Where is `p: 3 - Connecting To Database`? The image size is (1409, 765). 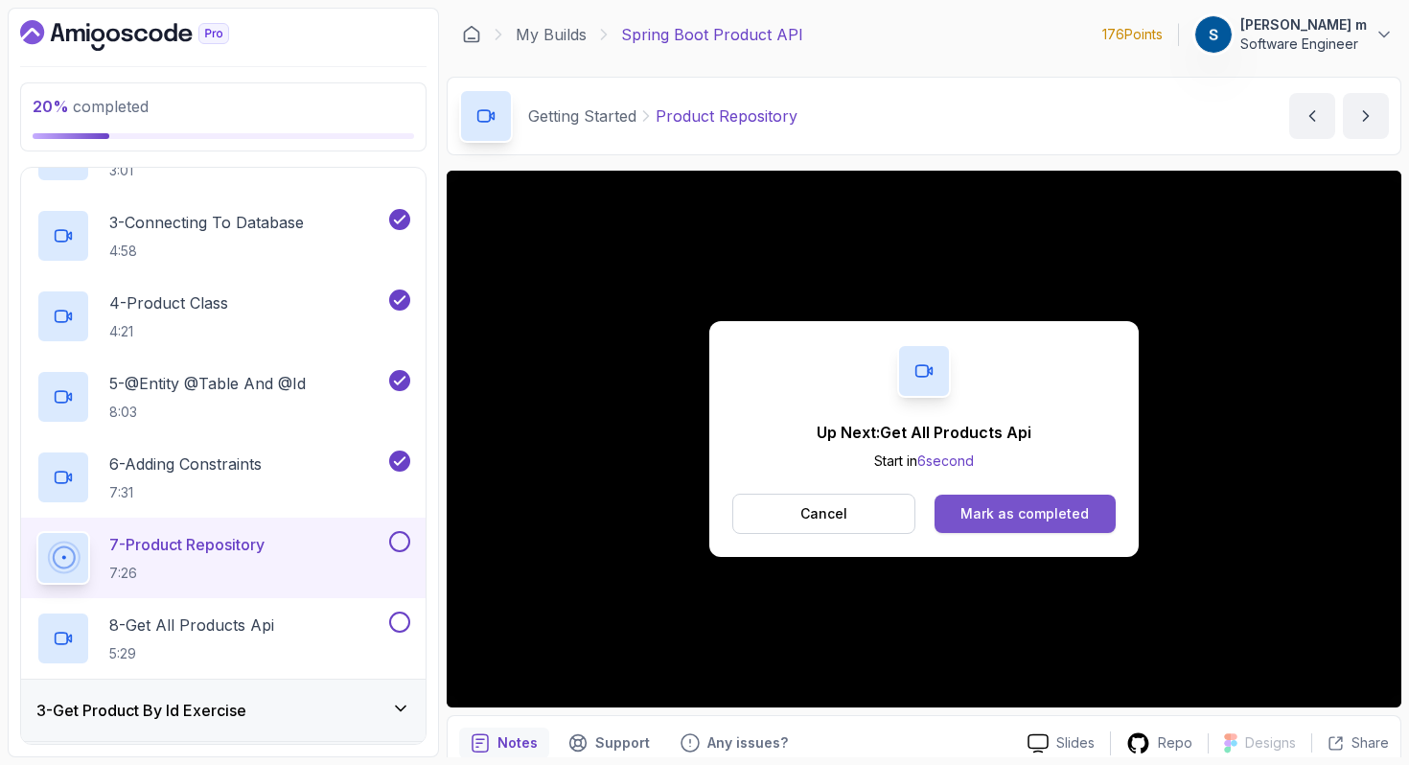
p: 3 - Connecting To Database is located at coordinates (206, 222).